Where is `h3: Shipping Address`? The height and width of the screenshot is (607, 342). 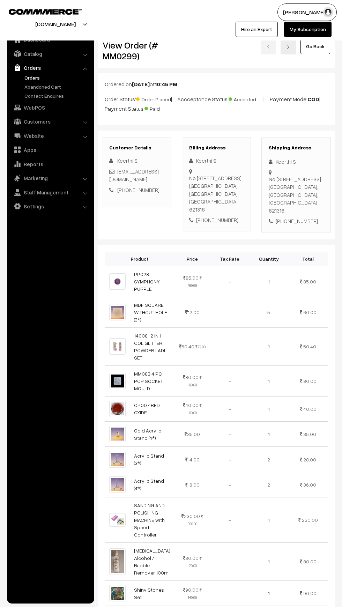 h3: Shipping Address is located at coordinates (296, 148).